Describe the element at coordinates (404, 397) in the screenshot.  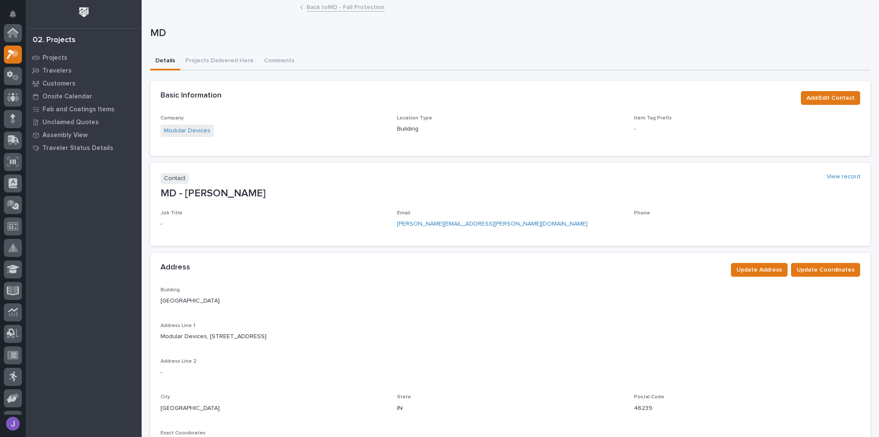
I see `span: State` at that location.